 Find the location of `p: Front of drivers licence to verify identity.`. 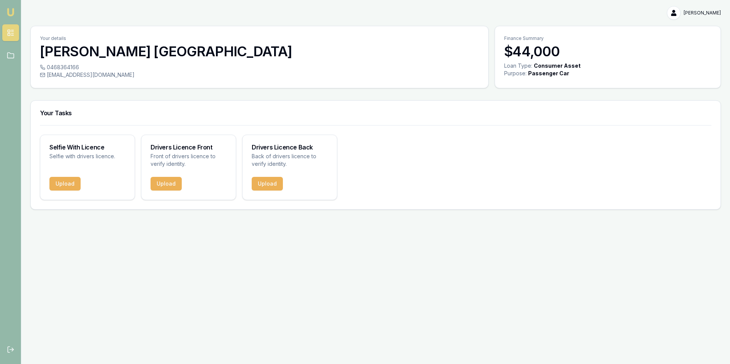

p: Front of drivers licence to verify identity. is located at coordinates (189, 160).